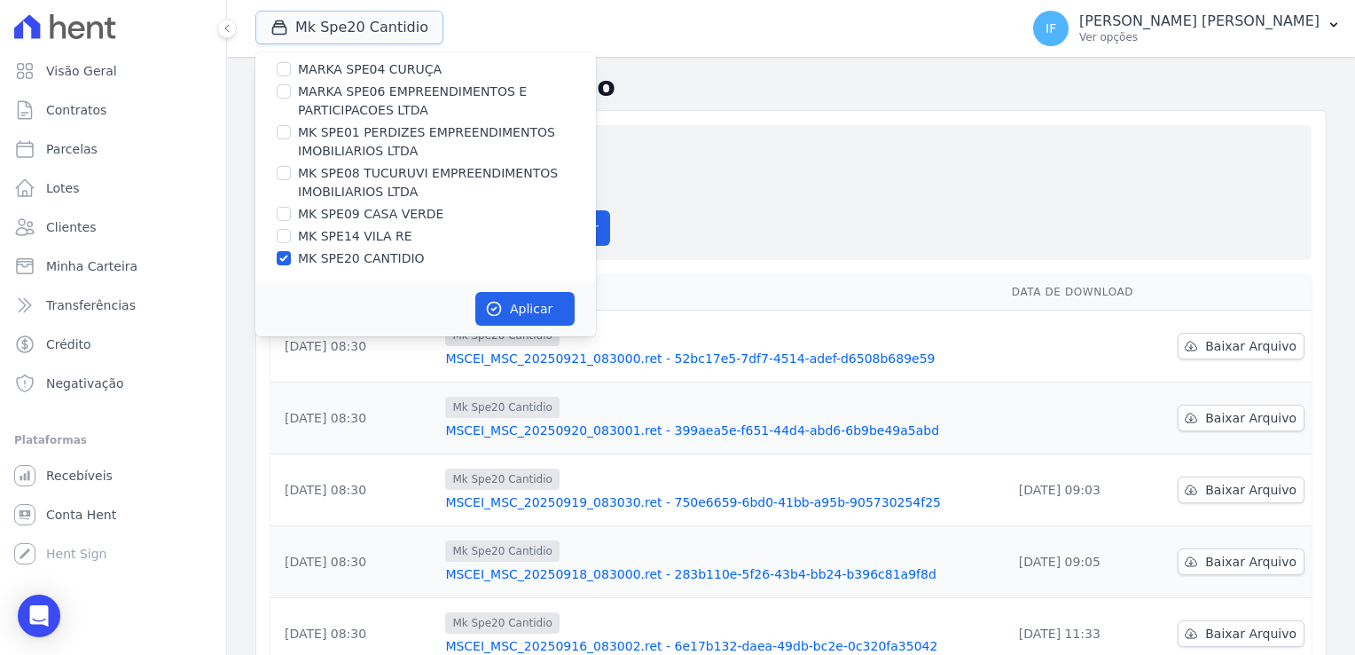 This screenshot has width=1355, height=655. I want to click on label: MK SPE14 VILA RE, so click(355, 236).